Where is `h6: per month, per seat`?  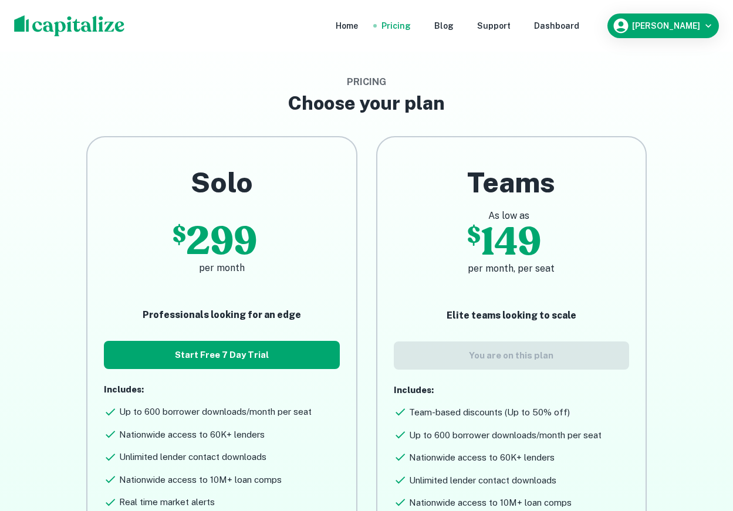
h6: per month, per seat is located at coordinates (511, 269).